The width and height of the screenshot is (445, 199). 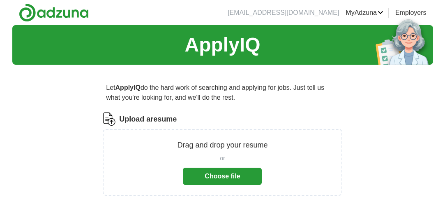 What do you see at coordinates (148, 119) in the screenshot?
I see `label: Upload a resume` at bounding box center [148, 119].